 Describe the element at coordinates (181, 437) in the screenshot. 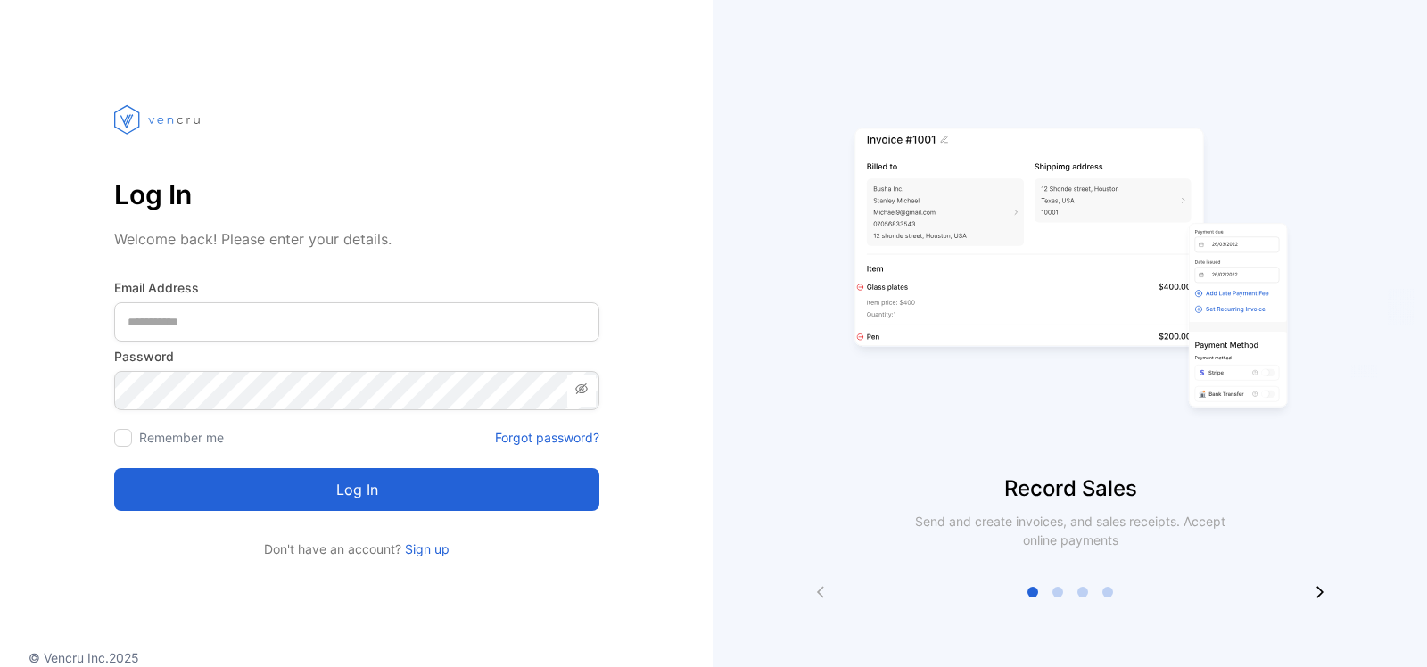

I see `label: Remember me` at that location.